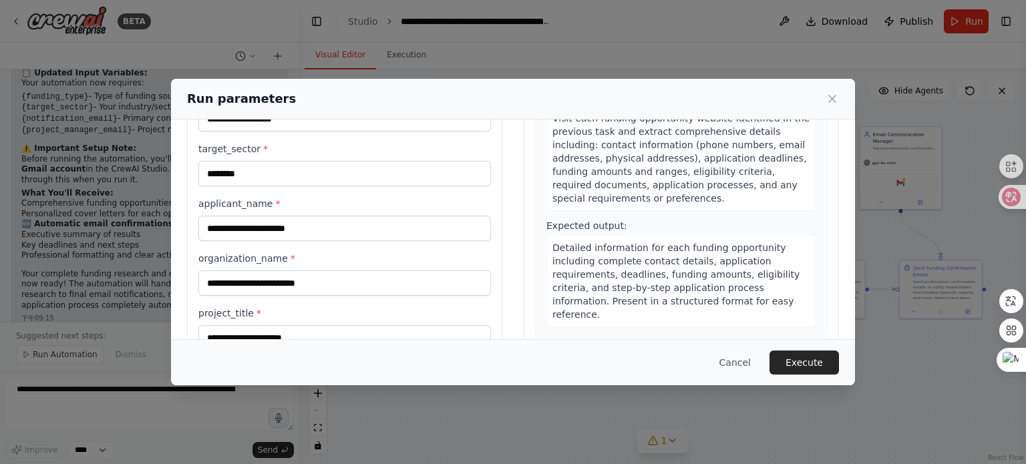  What do you see at coordinates (680, 158) in the screenshot?
I see `span: Visit each funding opportunity website identified in the previous task and extract comprehensive ...` at bounding box center [680, 158].